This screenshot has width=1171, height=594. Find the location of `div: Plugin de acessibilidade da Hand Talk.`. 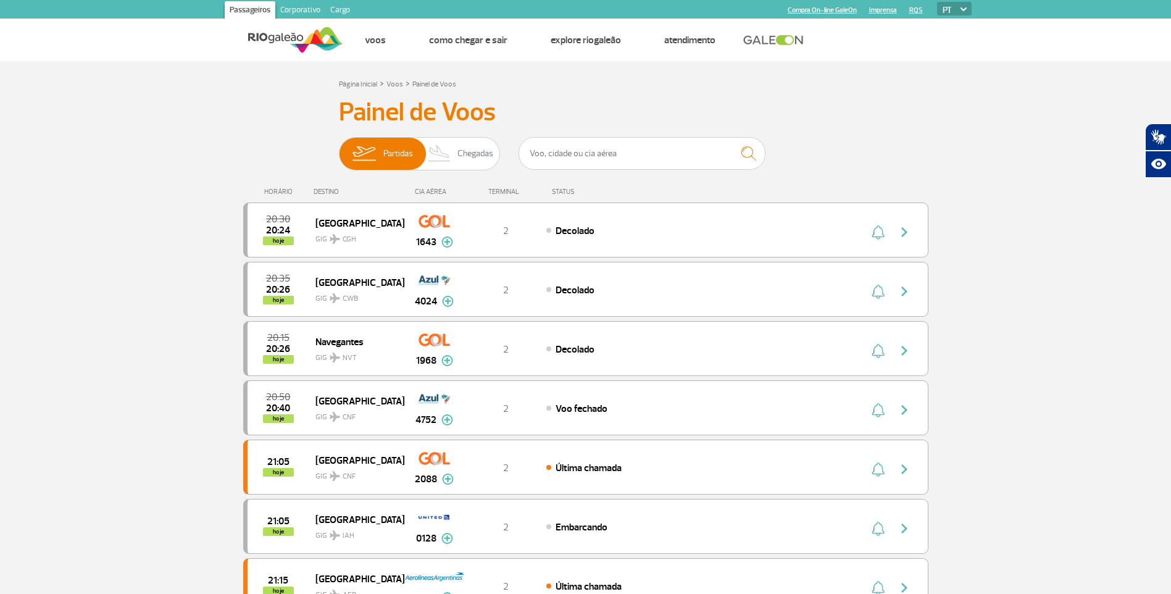

div: Plugin de acessibilidade da Hand Talk. is located at coordinates (1158, 151).